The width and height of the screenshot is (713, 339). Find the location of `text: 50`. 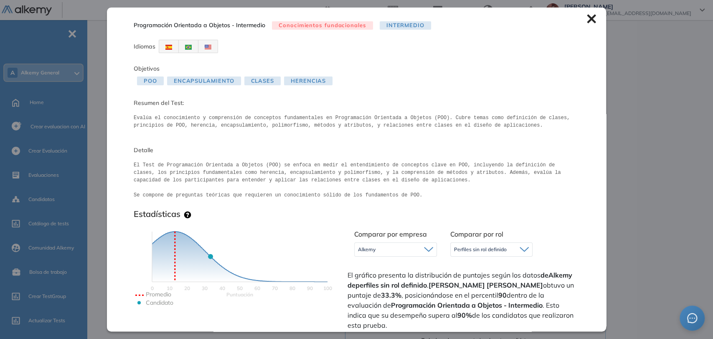

text: 50 is located at coordinates (240, 288).